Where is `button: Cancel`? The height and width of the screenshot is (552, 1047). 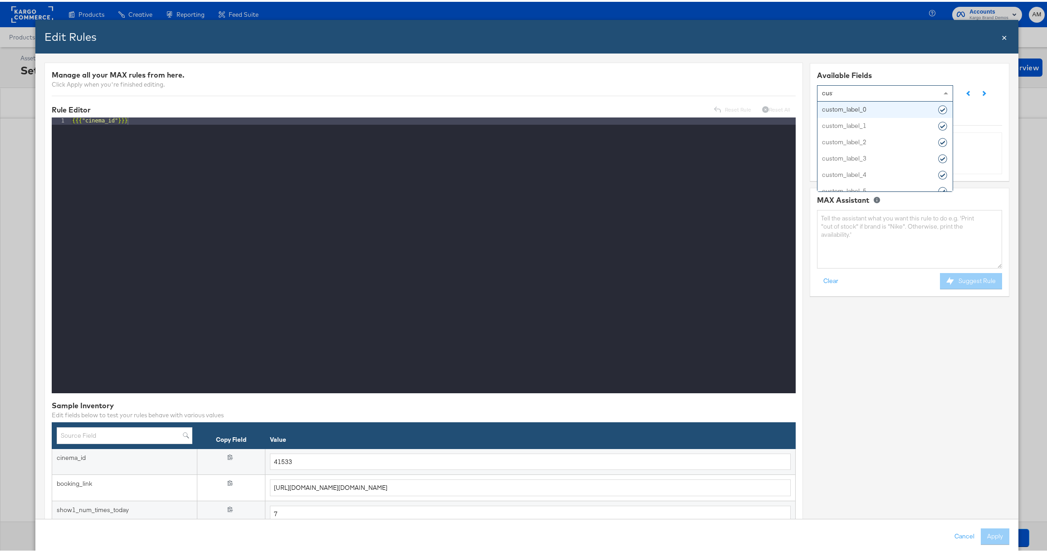 button: Cancel is located at coordinates (964, 535).